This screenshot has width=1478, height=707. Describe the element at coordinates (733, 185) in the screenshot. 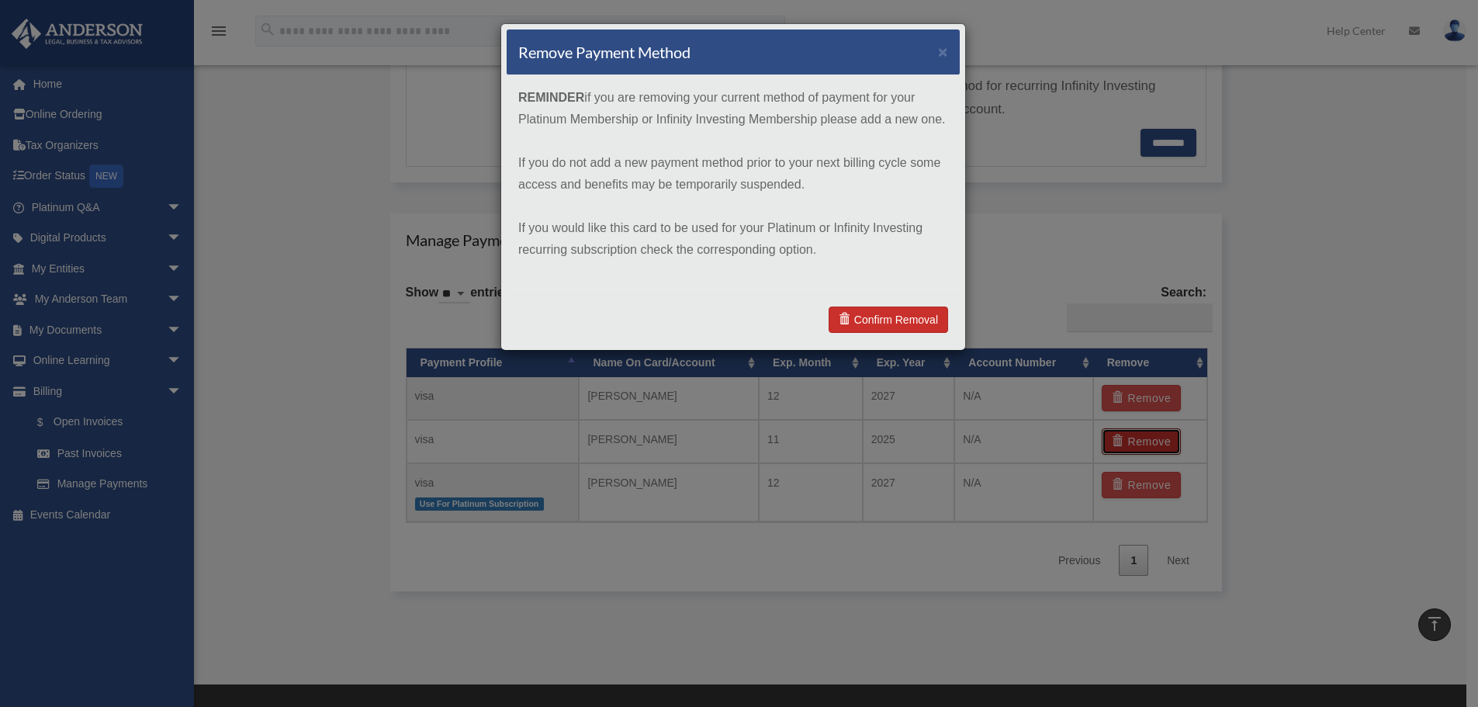

I see `div: if you are removing your current method of payment for your Platinum Membership or Infinity Inves...` at that location.